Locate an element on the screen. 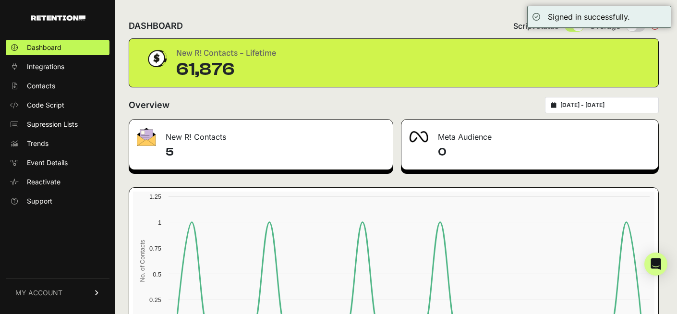 This screenshot has width=677, height=314. span: Contacts is located at coordinates (41, 86).